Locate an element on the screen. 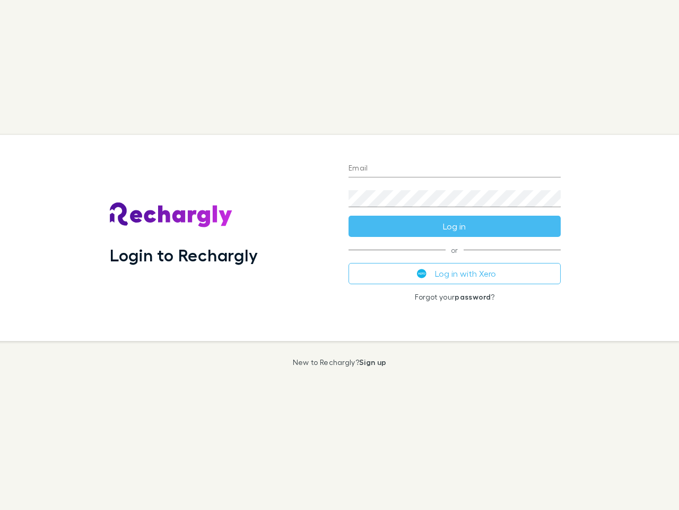 The height and width of the screenshot is (510, 679). p: New to Rechargly? is located at coordinates (340, 362).